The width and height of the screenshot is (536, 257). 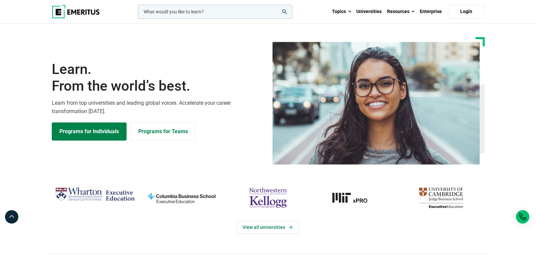 What do you see at coordinates (95, 194) in the screenshot?
I see `img: Wharton Executive Education` at bounding box center [95, 194].